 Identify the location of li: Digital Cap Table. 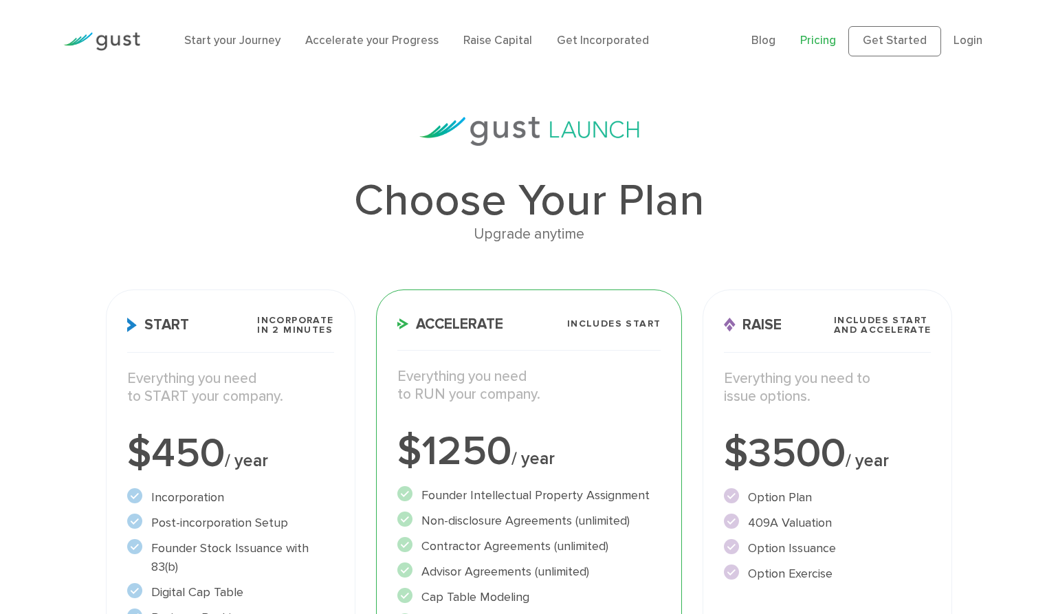
(230, 592).